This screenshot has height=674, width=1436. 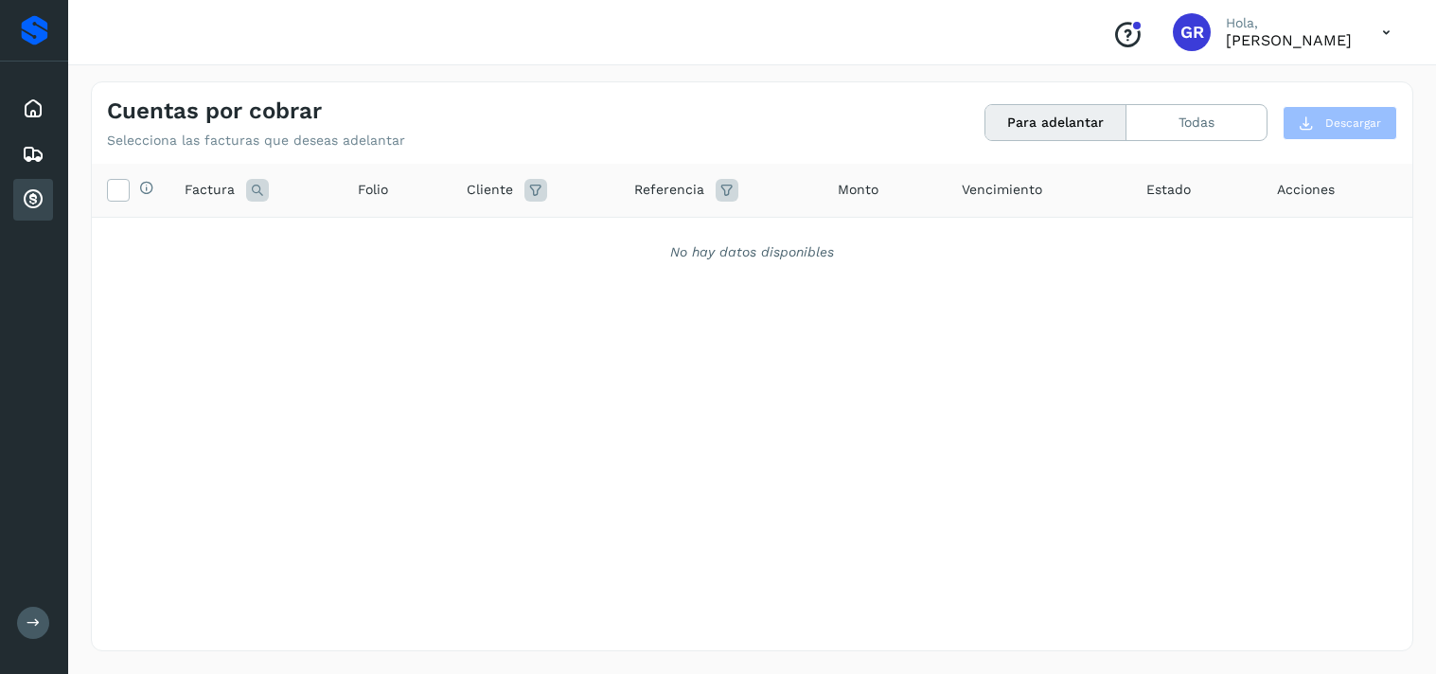 What do you see at coordinates (489, 189) in the screenshot?
I see `span: Cliente` at bounding box center [489, 189].